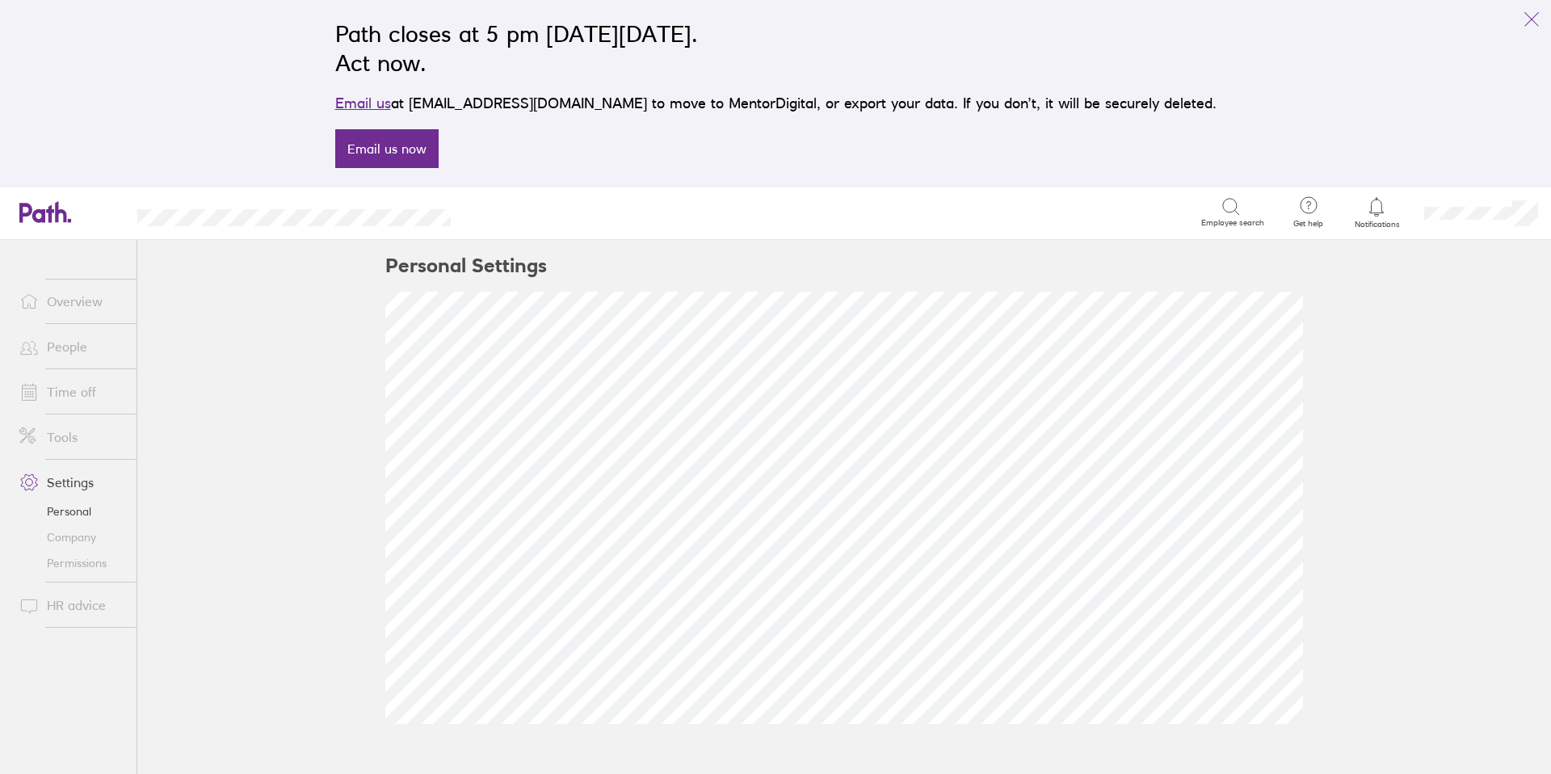 This screenshot has width=1551, height=774. What do you see at coordinates (71, 347) in the screenshot?
I see `a: People` at bounding box center [71, 347].